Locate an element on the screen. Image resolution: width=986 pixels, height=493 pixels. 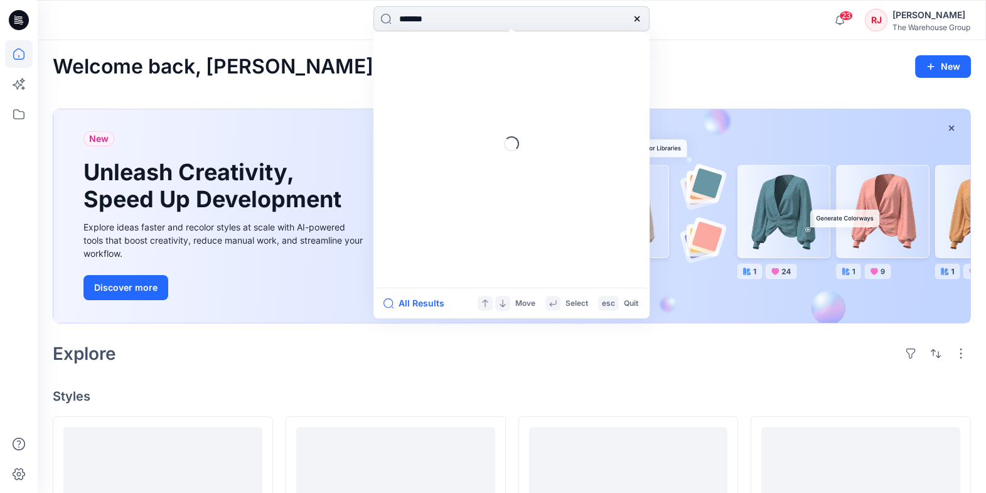
h2: Explore is located at coordinates (84, 353).